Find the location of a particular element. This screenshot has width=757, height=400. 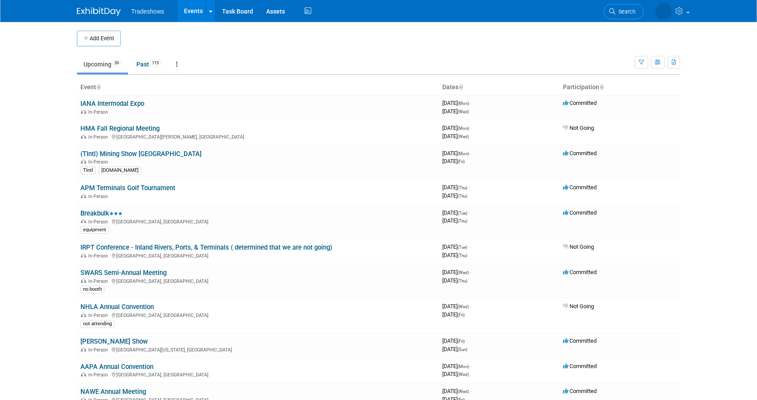

span: 115 is located at coordinates (155, 63).